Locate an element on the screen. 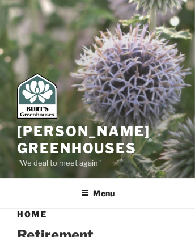 This screenshot has height=237, width=195. img: Burt's Greenhouses is located at coordinates (37, 96).